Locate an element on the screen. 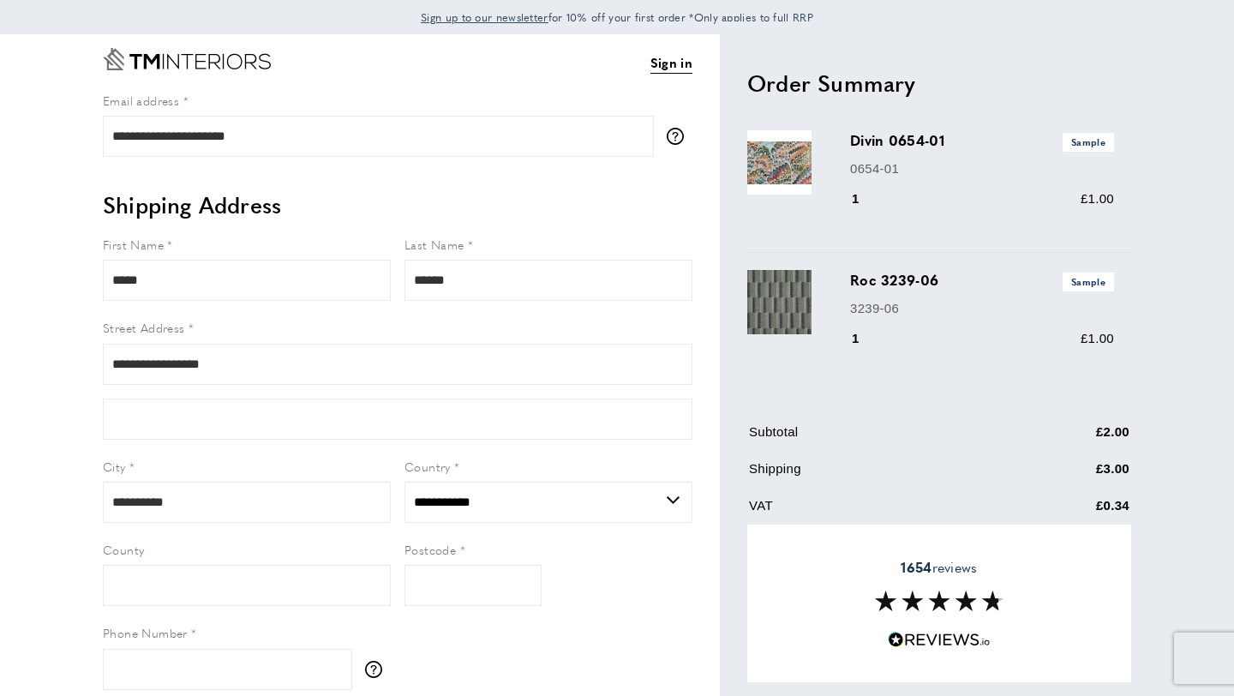 The image size is (1234, 696). strong: 1654 is located at coordinates (916, 566).